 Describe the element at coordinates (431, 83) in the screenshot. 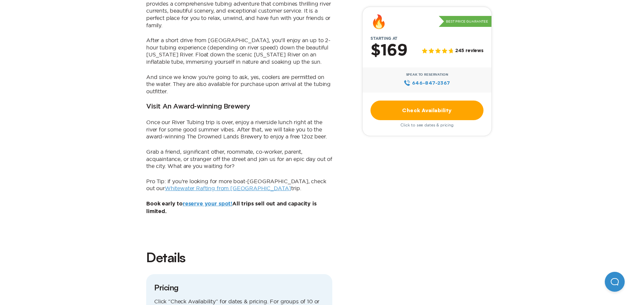

I see `span: 646‍-847‍-2367` at that location.